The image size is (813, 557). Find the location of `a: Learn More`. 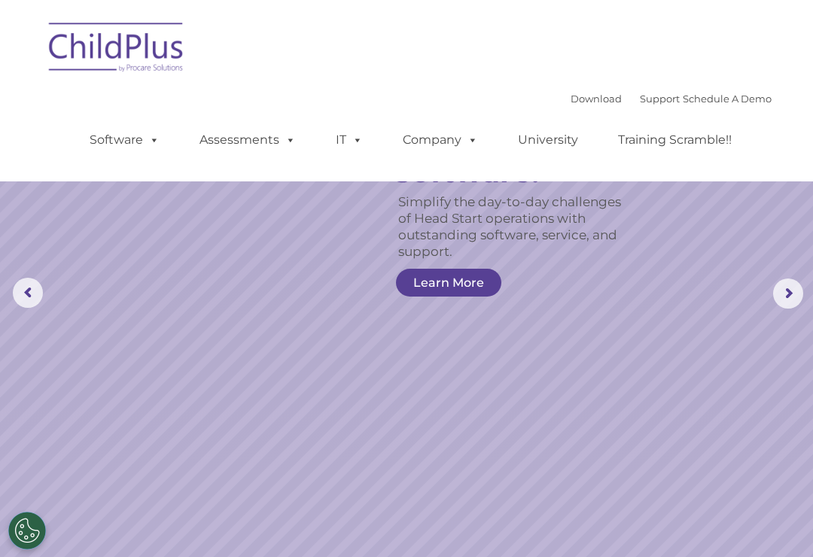

a: Learn More is located at coordinates (449, 282).